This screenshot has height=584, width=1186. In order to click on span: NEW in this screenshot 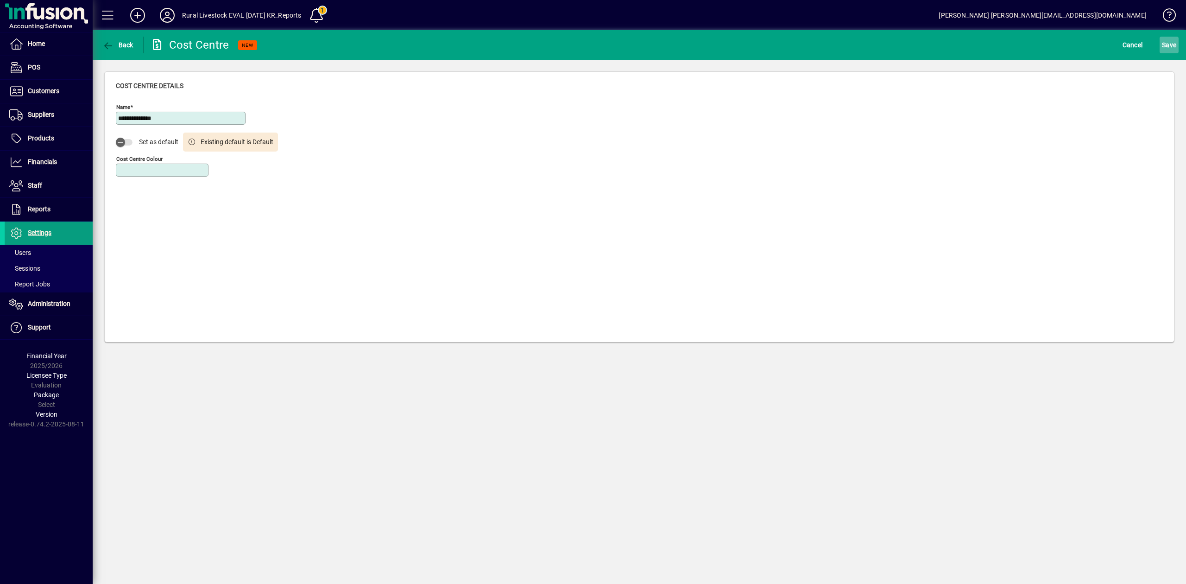, I will do `click(247, 45)`.